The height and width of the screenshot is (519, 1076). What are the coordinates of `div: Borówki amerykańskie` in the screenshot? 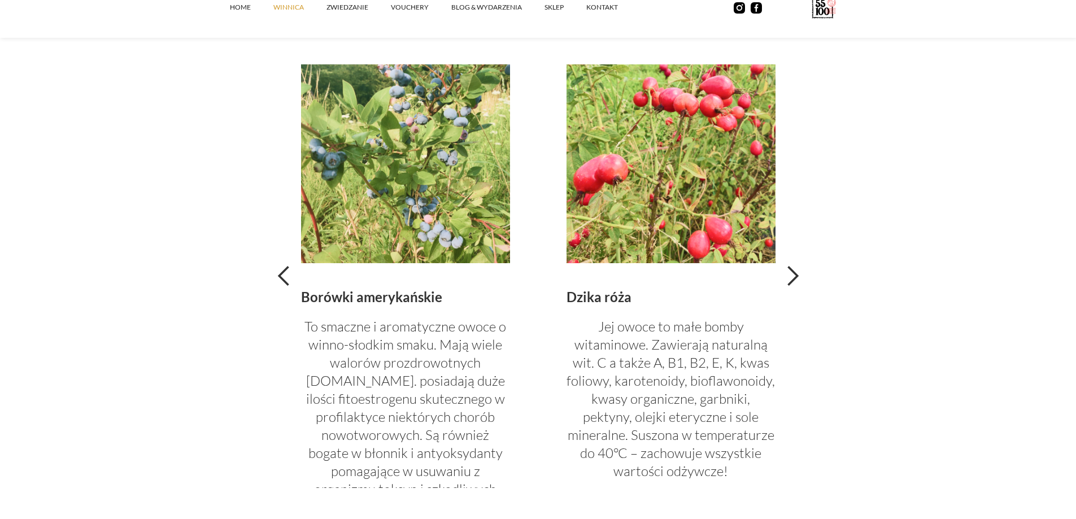 It's located at (405, 297).